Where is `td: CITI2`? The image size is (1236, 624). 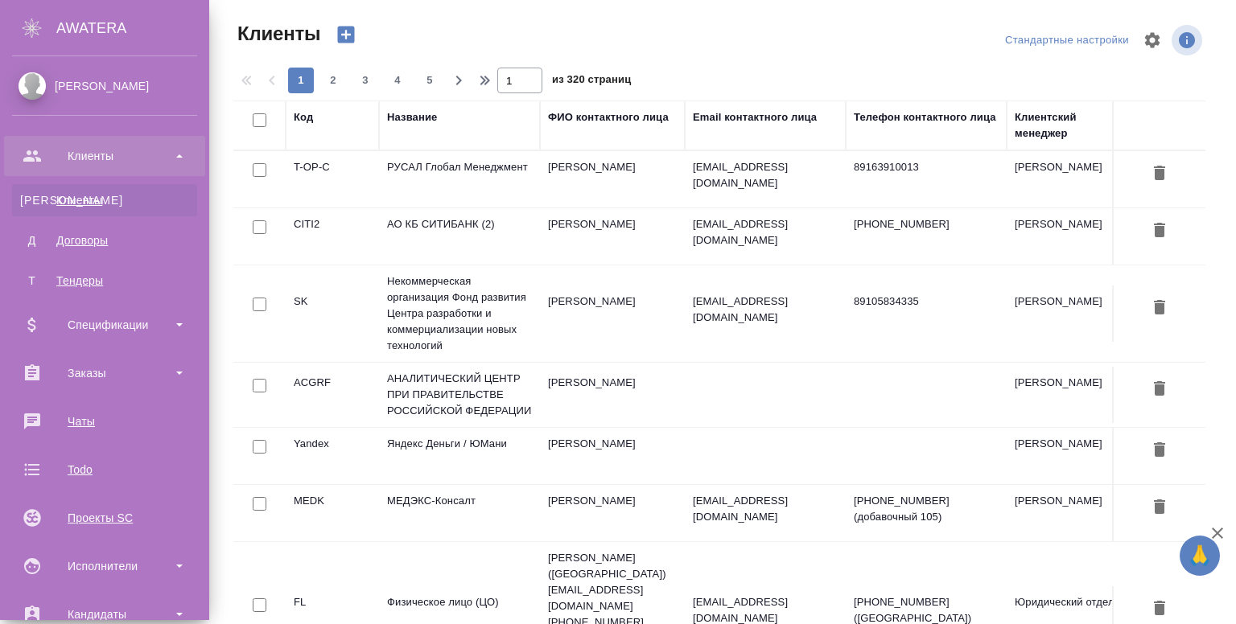 td: CITI2 is located at coordinates (332, 237).